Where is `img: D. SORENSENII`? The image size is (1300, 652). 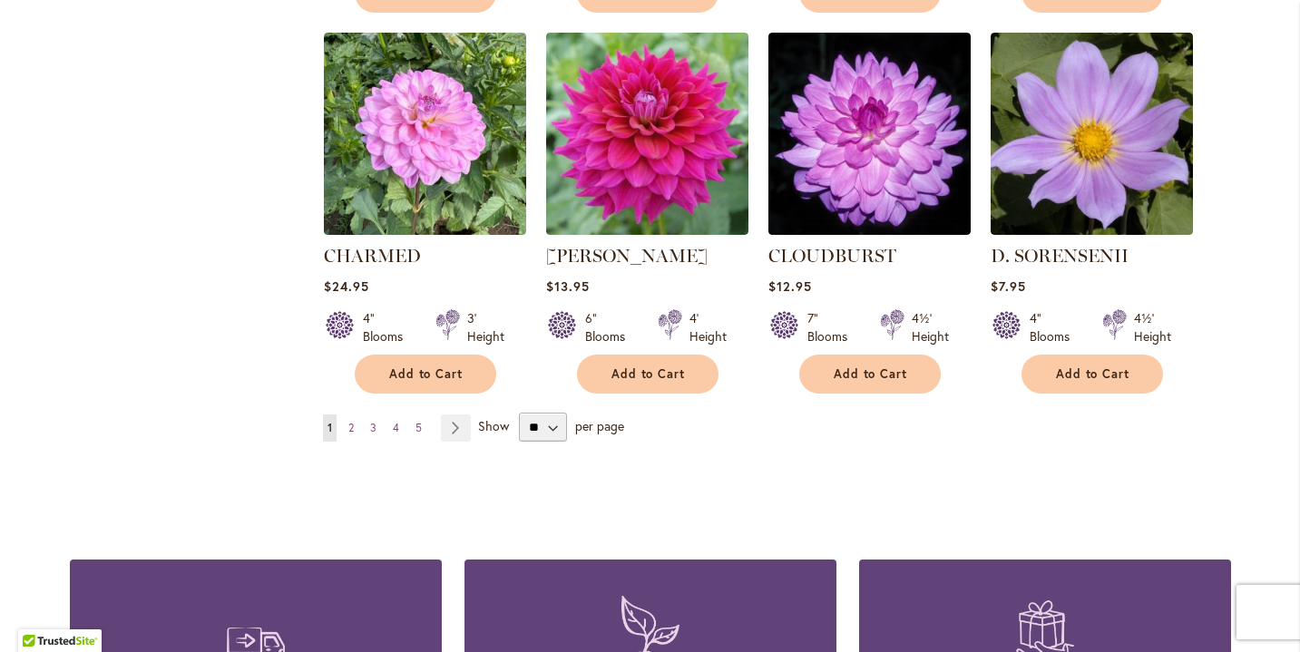 img: D. SORENSENII is located at coordinates (1091, 133).